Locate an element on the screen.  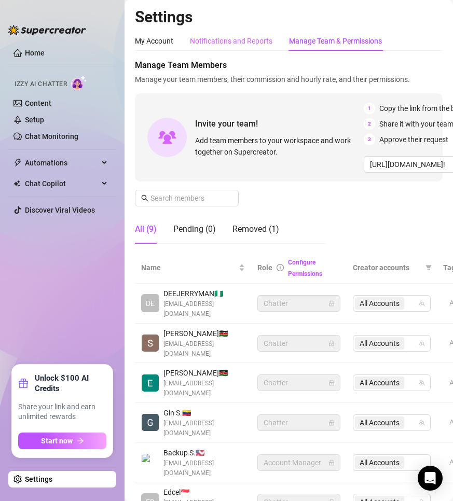
a: Setup is located at coordinates (34, 120).